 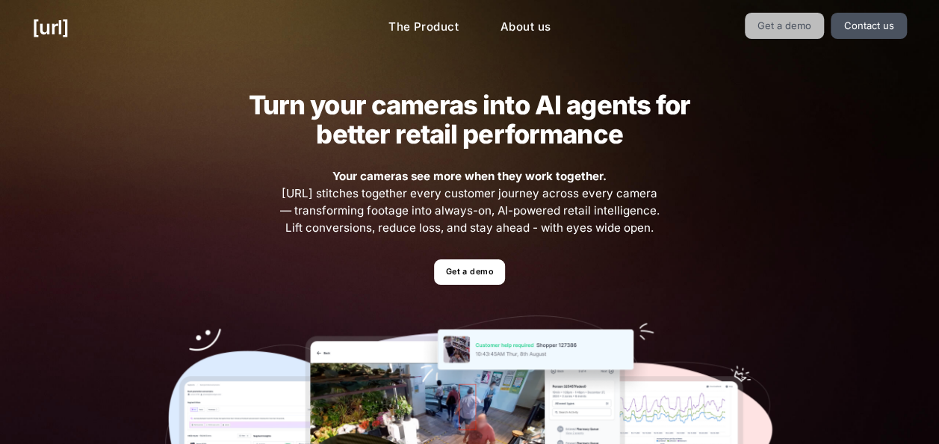 What do you see at coordinates (424, 27) in the screenshot?
I see `a: The Product` at bounding box center [424, 27].